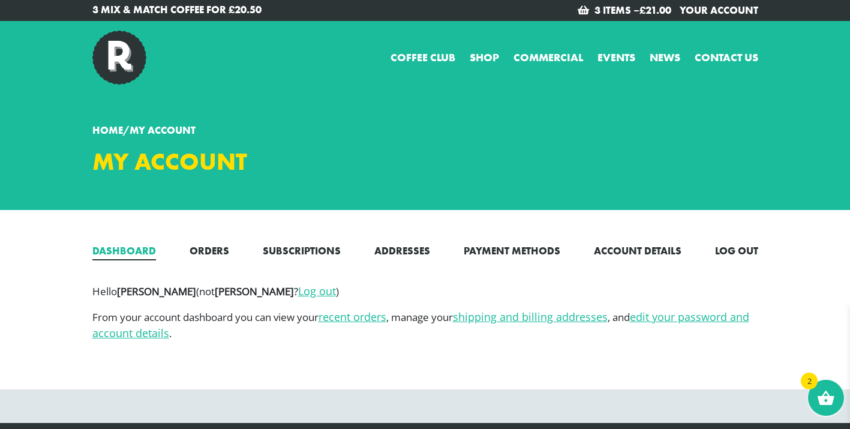 The image size is (850, 429). I want to click on p: Hello (not ? ), so click(425, 291).